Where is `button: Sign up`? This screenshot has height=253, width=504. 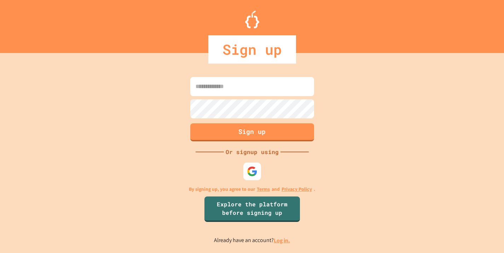 button: Sign up is located at coordinates (252, 132).